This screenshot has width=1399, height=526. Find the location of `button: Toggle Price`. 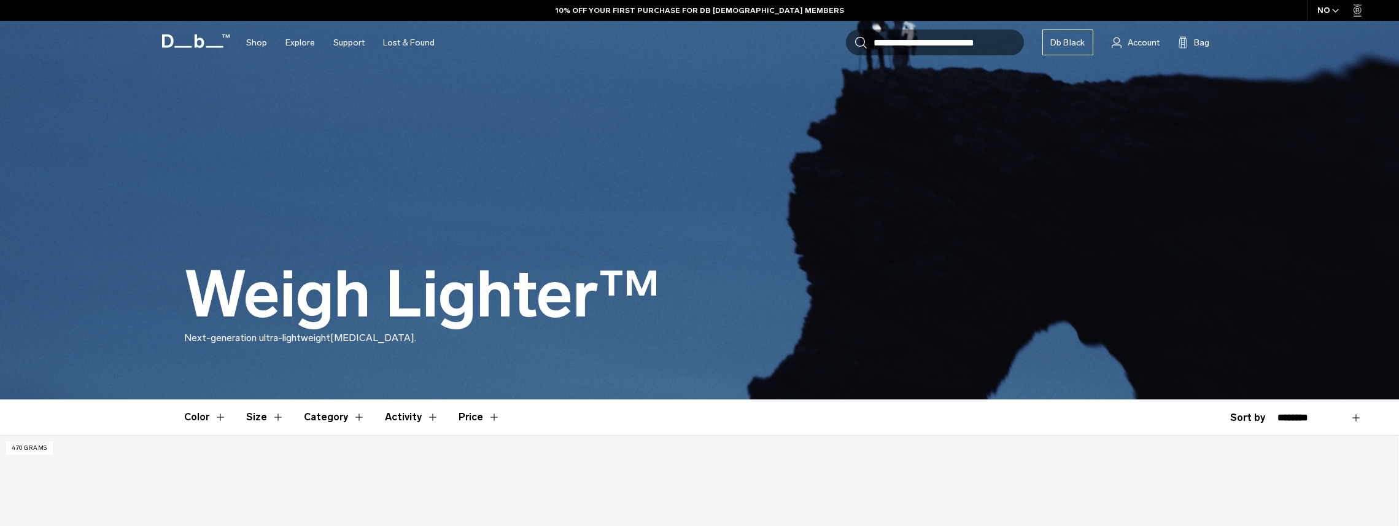

button: Toggle Price is located at coordinates (480, 417).